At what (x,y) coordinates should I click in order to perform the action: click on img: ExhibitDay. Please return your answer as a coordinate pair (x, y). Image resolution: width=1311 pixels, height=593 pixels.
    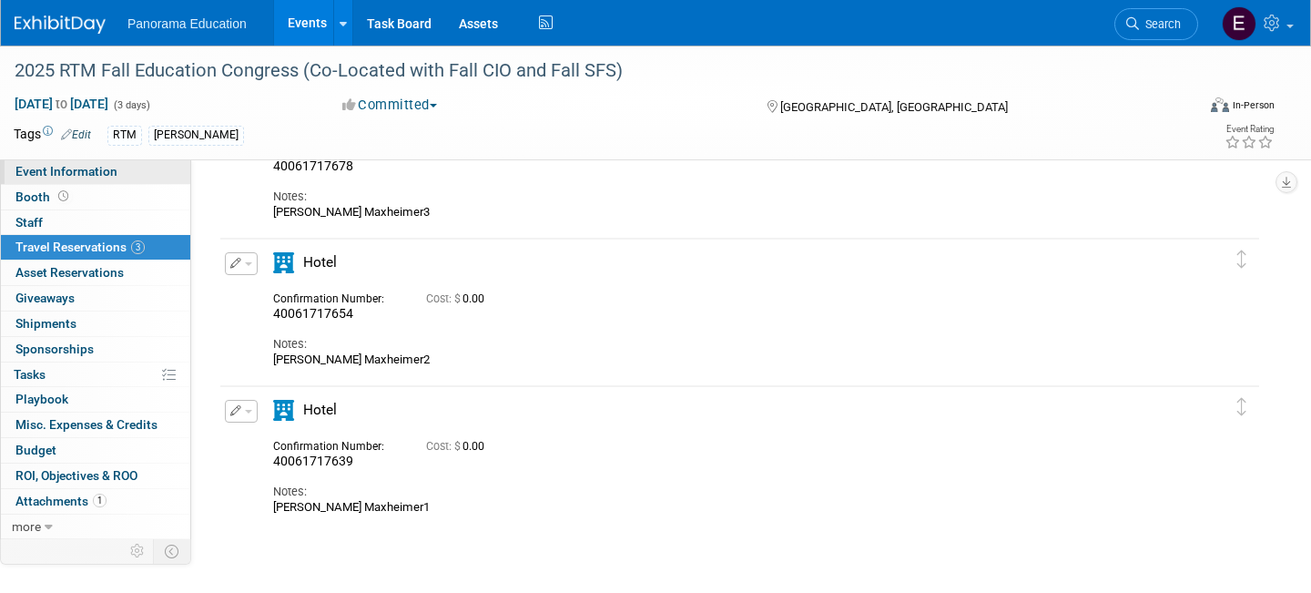
    Looking at the image, I should click on (60, 25).